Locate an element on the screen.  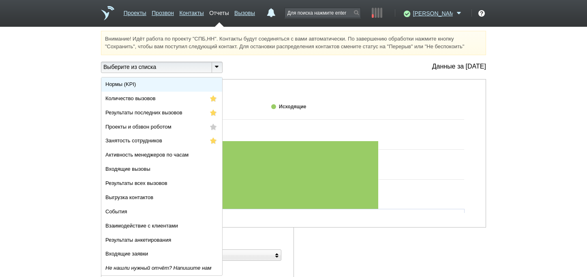
span: Результаты всех вызовов is located at coordinates (136, 183).